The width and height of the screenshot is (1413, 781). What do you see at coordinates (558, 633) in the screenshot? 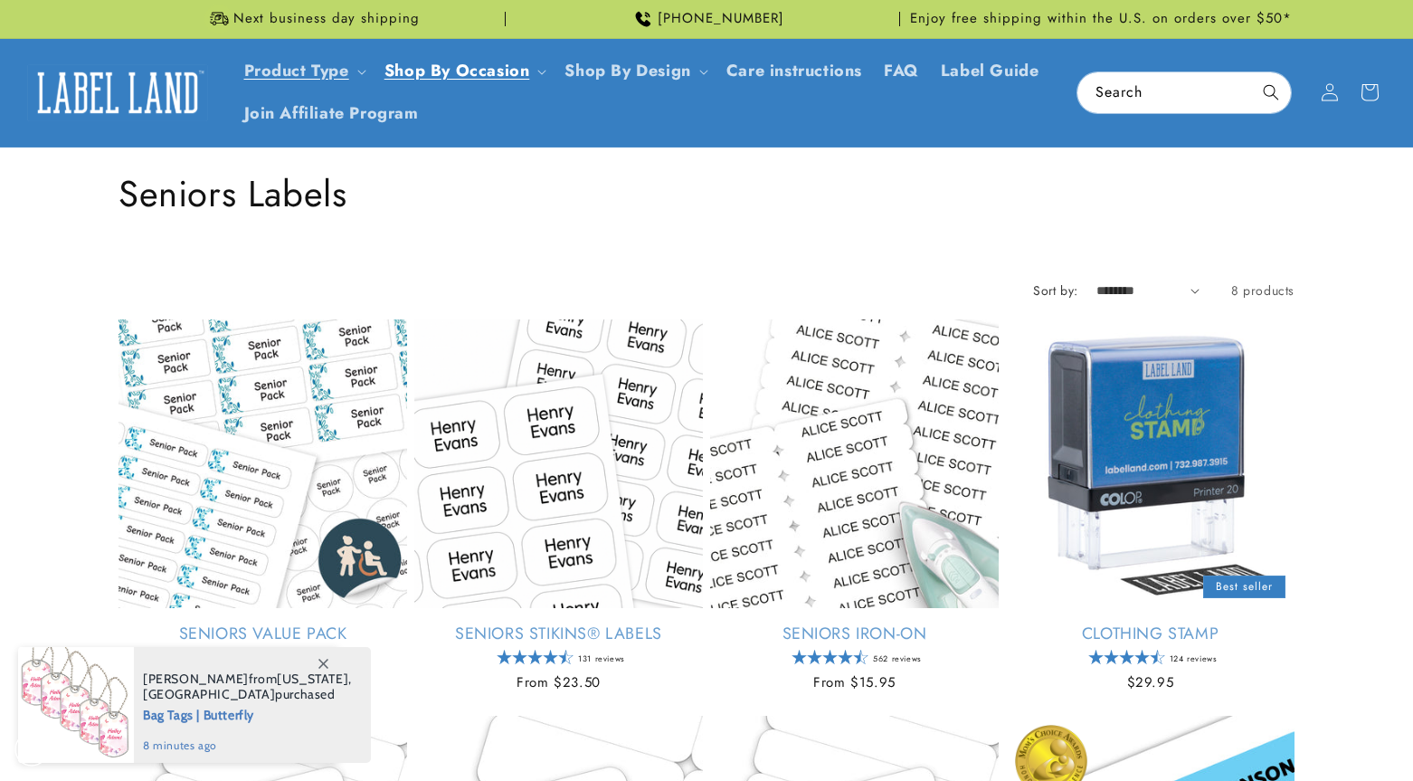
I see `a: Seniors Stikins® Labels` at bounding box center [558, 633].